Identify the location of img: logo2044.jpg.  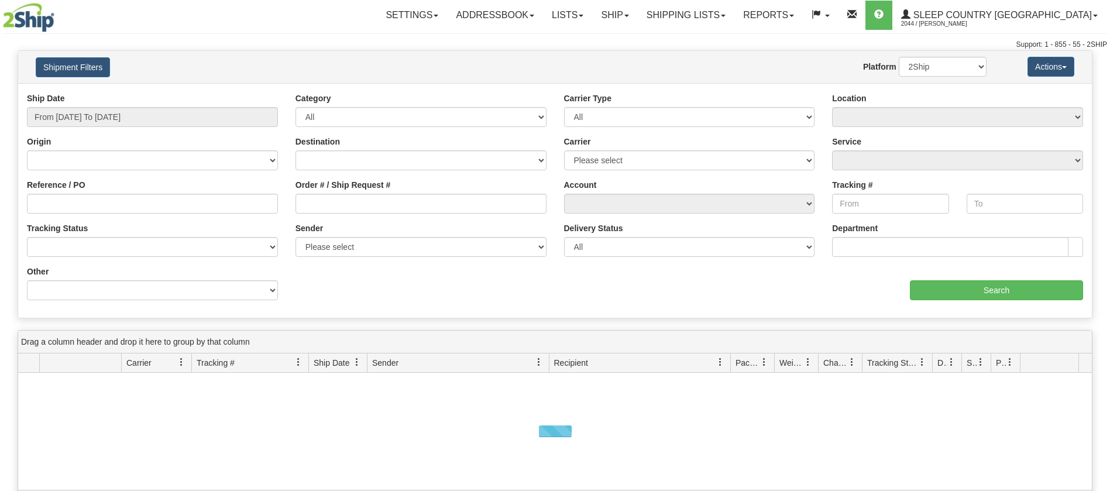
(29, 18).